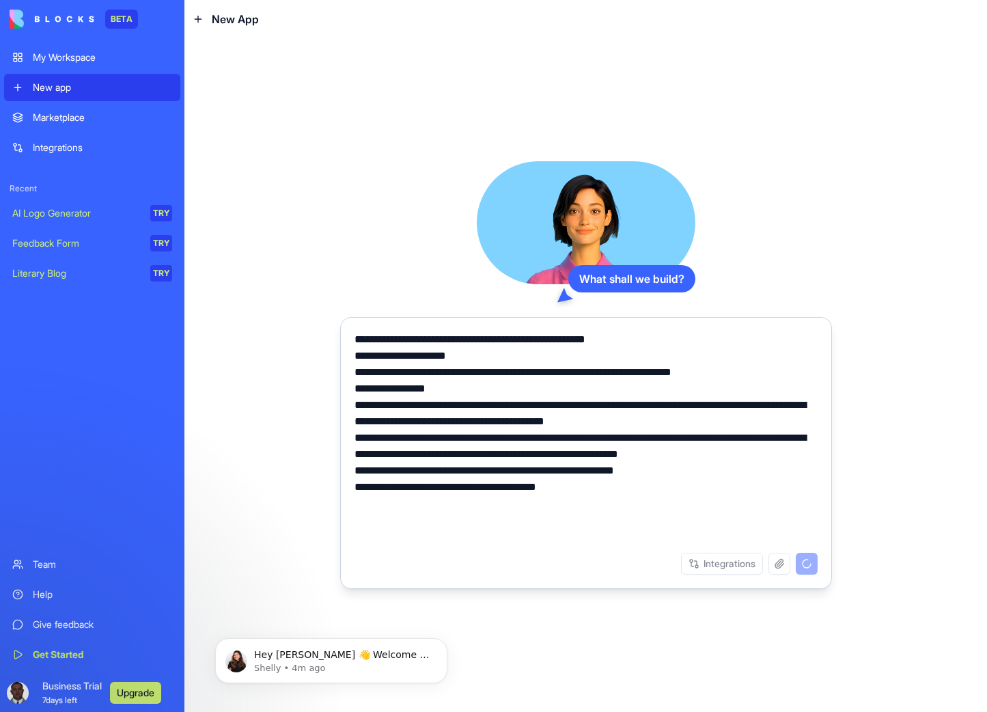 This screenshot has height=712, width=987. What do you see at coordinates (92, 213) in the screenshot?
I see `a: AI Logo GeneratorTRY` at bounding box center [92, 213].